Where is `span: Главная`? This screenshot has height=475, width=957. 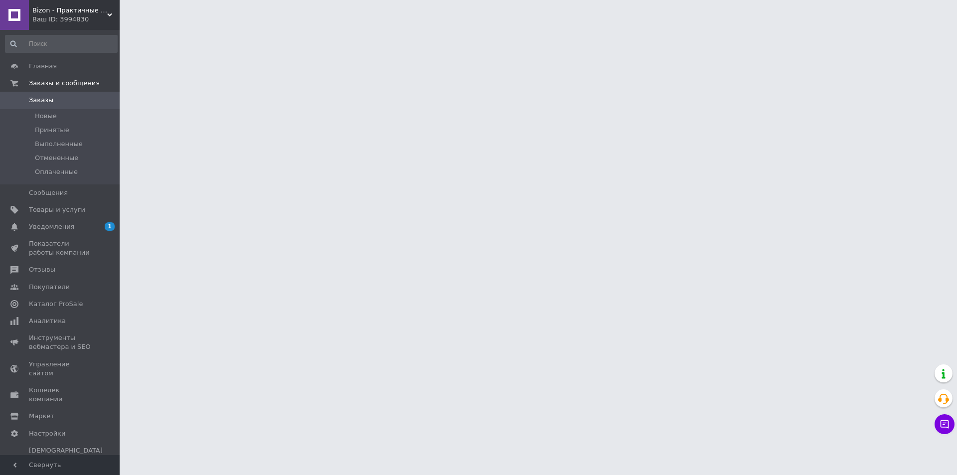
span: Главная is located at coordinates (43, 66).